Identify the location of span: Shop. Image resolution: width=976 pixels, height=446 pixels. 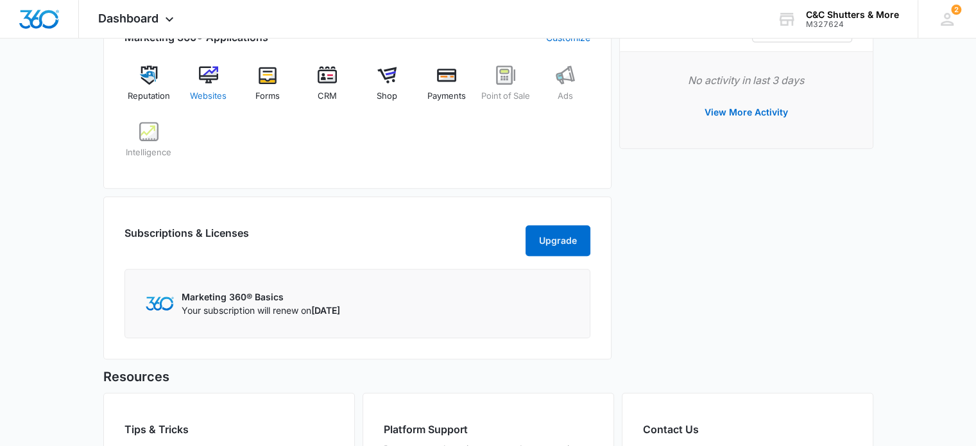
(387, 96).